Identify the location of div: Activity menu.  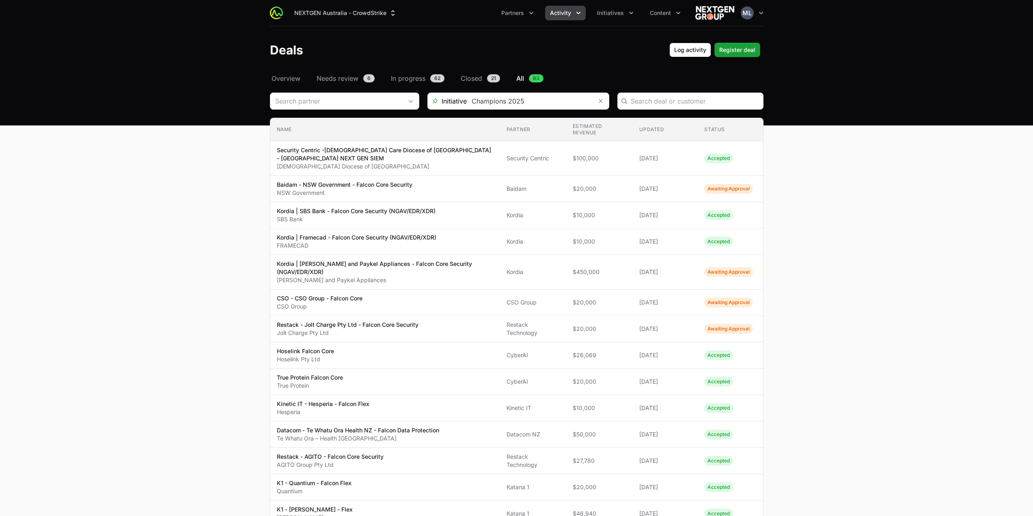
(565, 13).